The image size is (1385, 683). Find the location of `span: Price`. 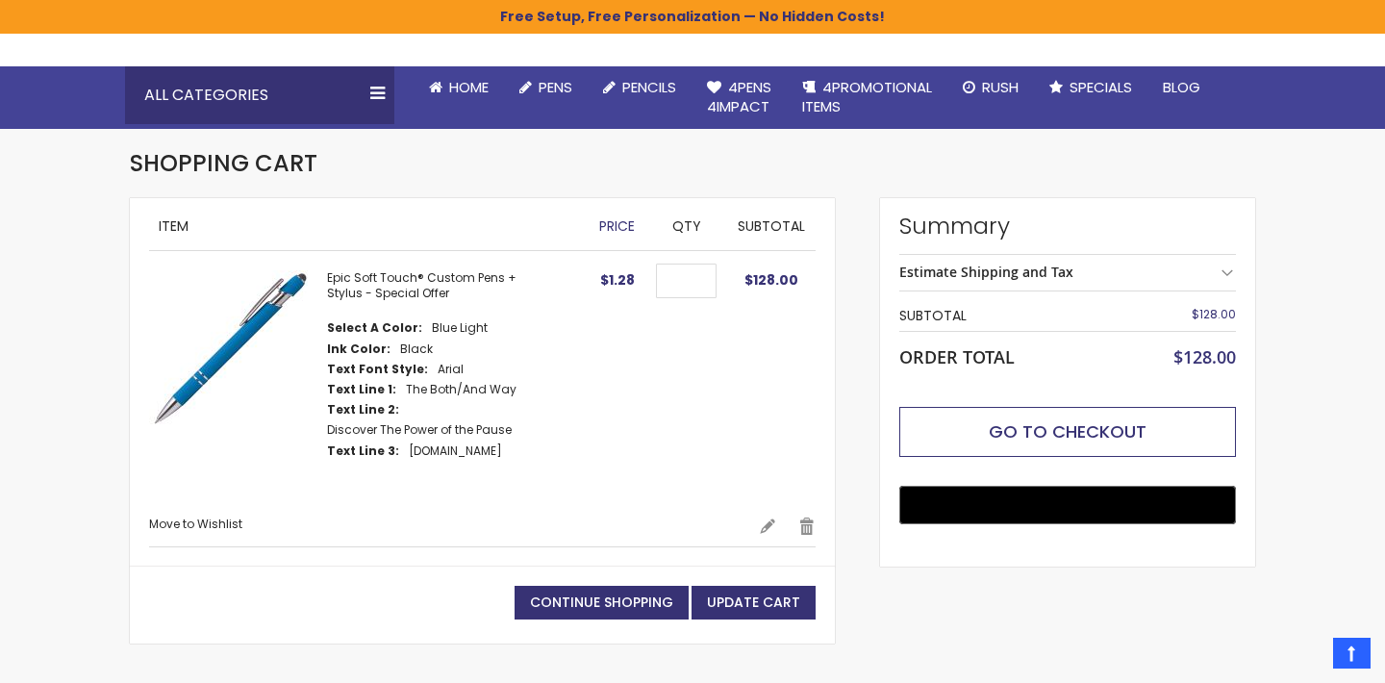

span: Price is located at coordinates (616, 226).